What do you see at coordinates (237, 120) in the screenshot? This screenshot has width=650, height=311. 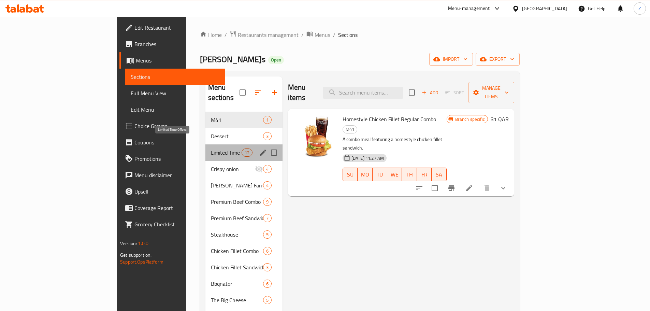 I see `span: M41` at bounding box center [237, 120].